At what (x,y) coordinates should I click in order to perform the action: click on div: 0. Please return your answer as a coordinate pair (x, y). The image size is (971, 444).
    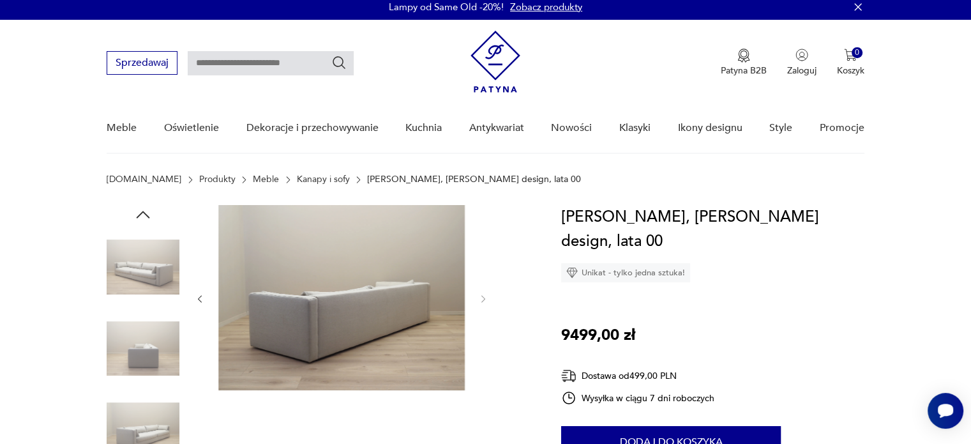
    Looking at the image, I should click on (857, 52).